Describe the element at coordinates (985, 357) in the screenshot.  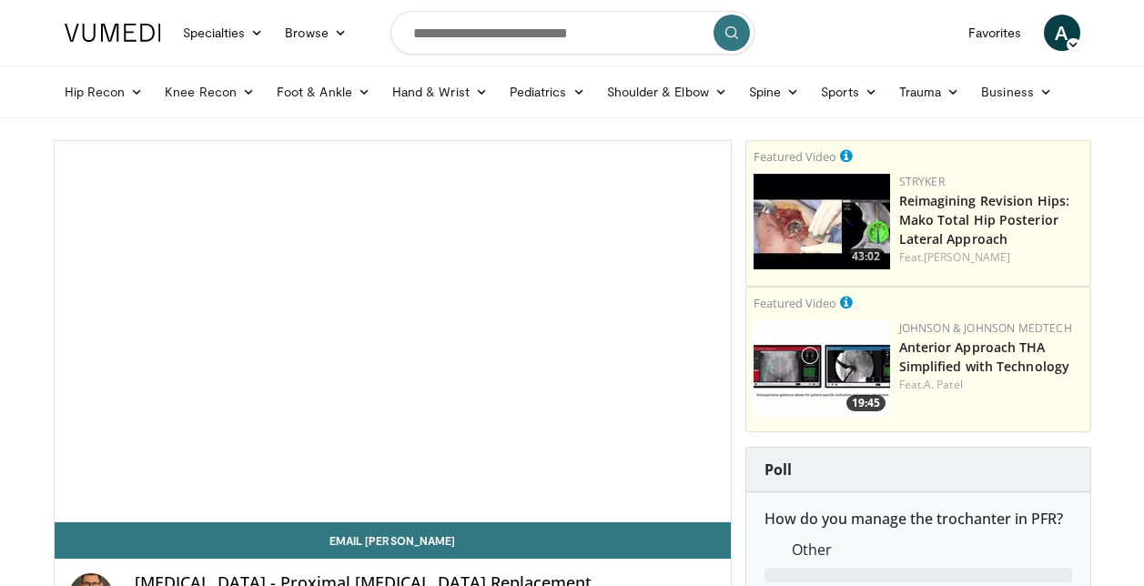
I see `a: Anterior Approach THA Simplified with Technology` at that location.